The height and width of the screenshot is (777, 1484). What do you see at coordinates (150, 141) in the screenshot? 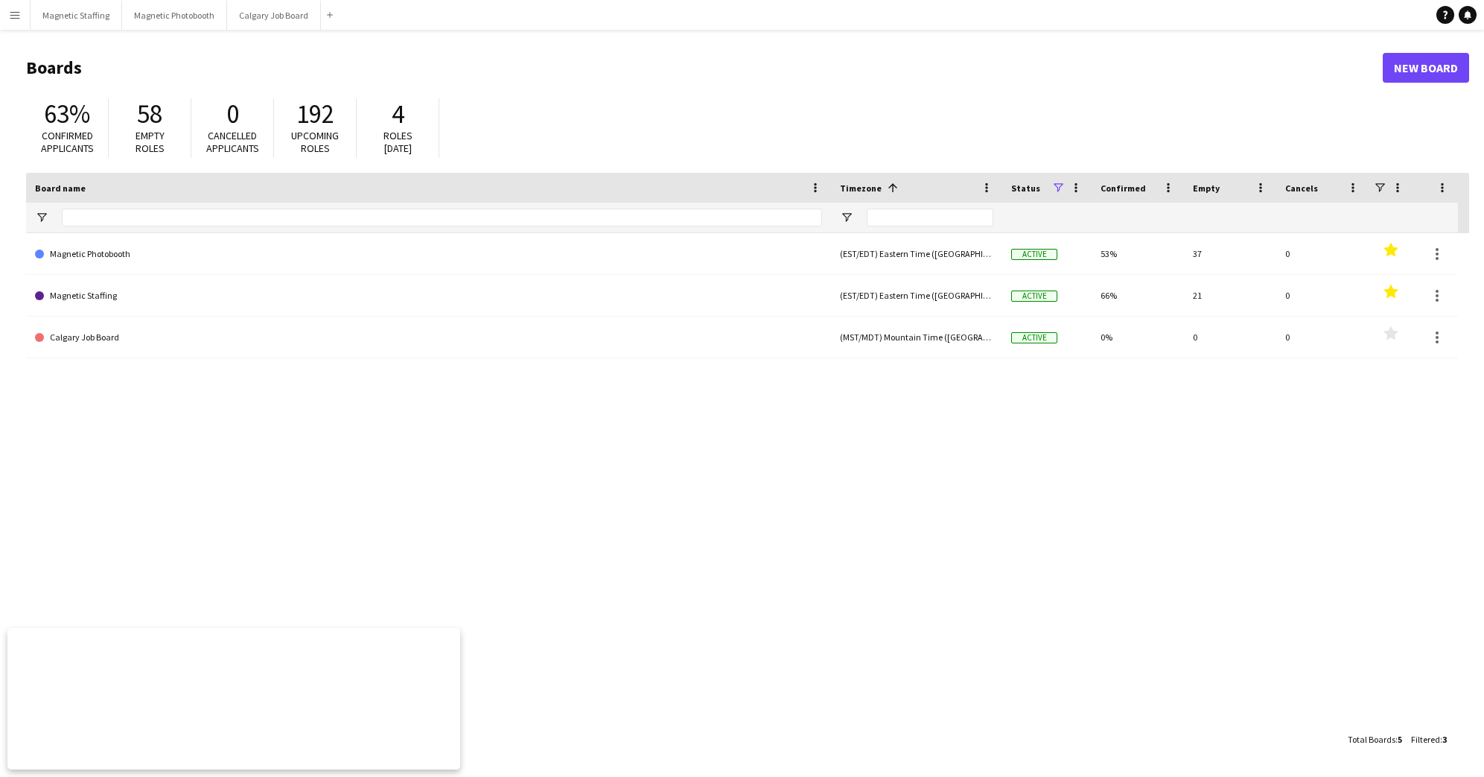
I see `span: Empty roles` at bounding box center [150, 141].